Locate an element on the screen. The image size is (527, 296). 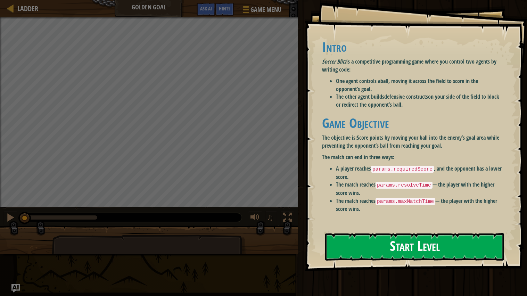
li: The other agent builds on your side of the field to block or redirect the opponent’s ball. is located at coordinates (419, 101).